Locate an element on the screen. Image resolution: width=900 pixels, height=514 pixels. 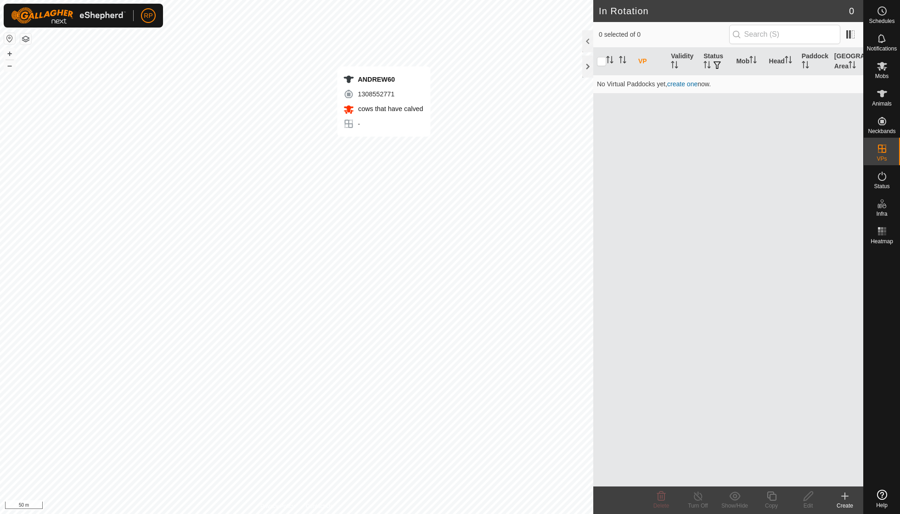
input: Search (S) is located at coordinates (785, 34).